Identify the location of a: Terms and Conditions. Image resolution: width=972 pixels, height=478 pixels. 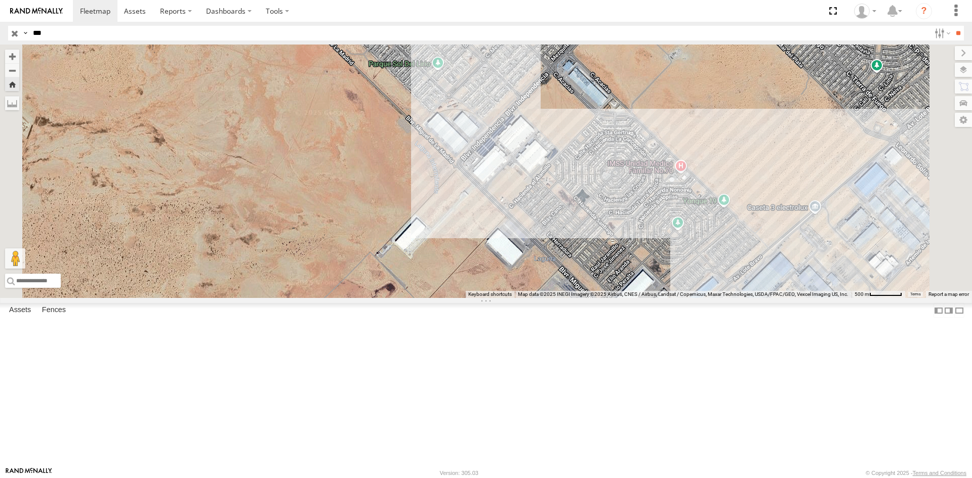
(939, 473).